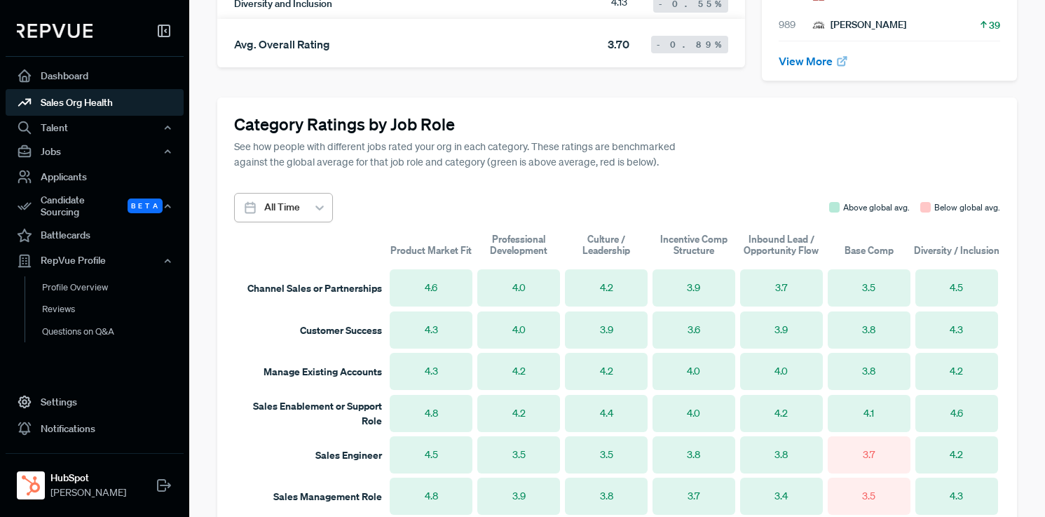 Image resolution: width=1045 pixels, height=517 pixels. What do you see at coordinates (690, 45) in the screenshot?
I see `span: -0.89 %` at bounding box center [690, 45].